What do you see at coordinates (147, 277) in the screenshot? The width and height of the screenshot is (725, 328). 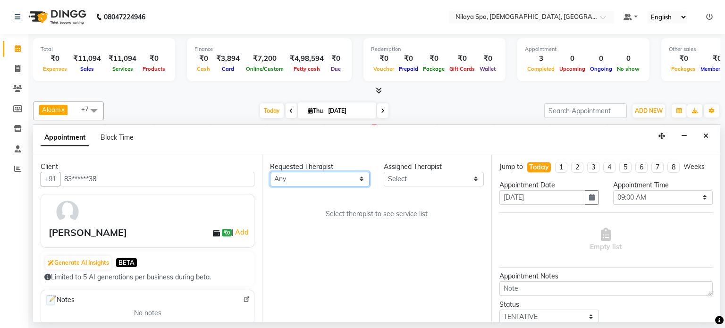 I see `div: Limited to 5 AI generations per business during beta.` at bounding box center [147, 277].